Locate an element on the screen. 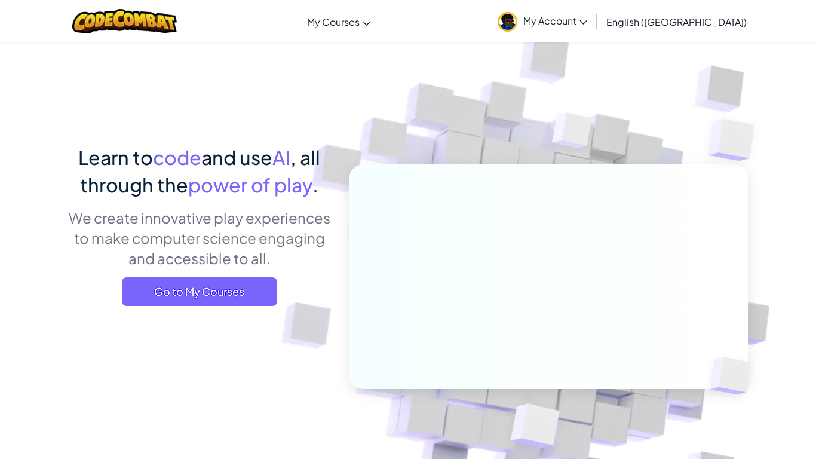 Image resolution: width=816 pixels, height=459 pixels. span: My Account is located at coordinates (555, 20).